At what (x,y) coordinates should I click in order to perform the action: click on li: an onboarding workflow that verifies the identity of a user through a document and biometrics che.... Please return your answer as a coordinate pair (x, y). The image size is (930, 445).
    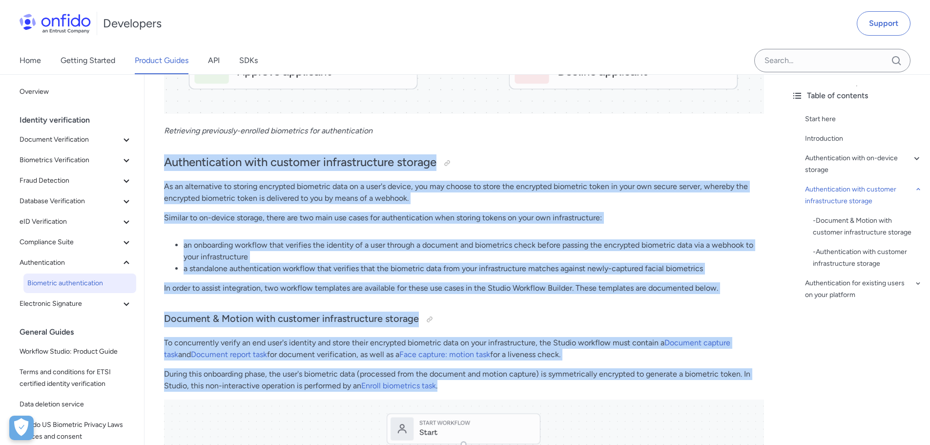
    Looking at the image, I should click on (474, 251).